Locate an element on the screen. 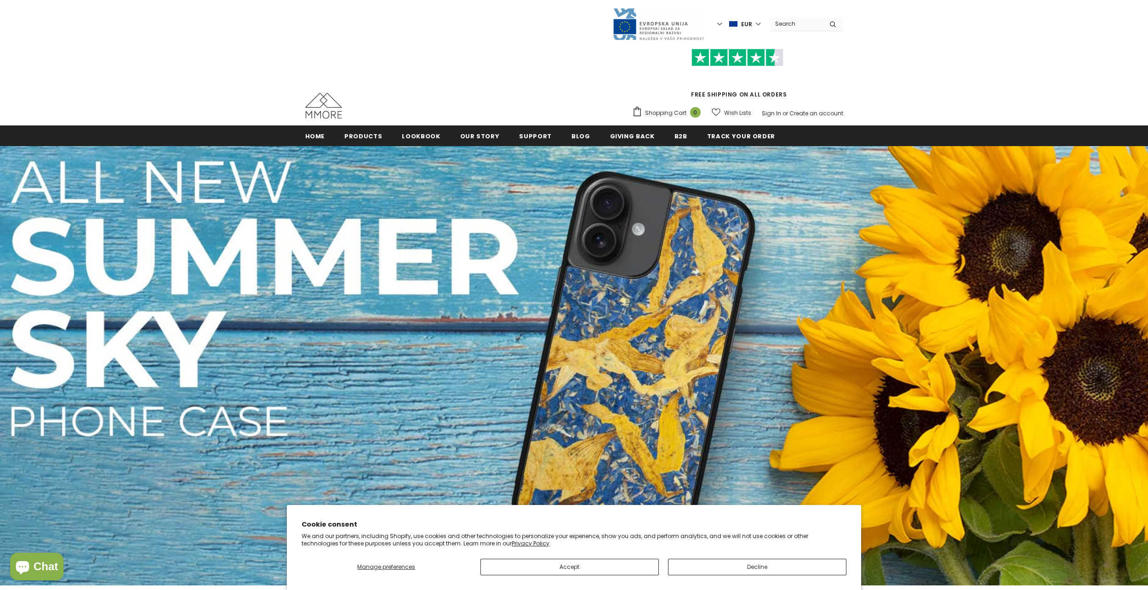  a: support is located at coordinates (535, 136).